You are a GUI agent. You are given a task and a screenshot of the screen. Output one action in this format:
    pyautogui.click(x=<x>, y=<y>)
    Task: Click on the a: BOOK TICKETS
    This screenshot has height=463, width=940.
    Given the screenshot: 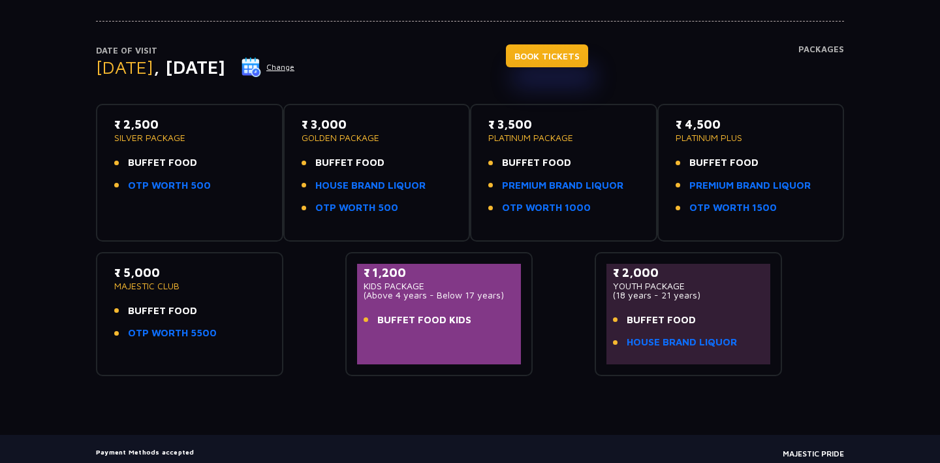 What is the action you would take?
    pyautogui.click(x=547, y=55)
    